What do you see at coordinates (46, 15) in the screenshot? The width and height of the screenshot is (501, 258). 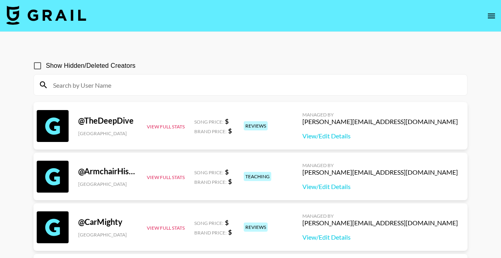 I see `img: Grail Talent` at bounding box center [46, 15].